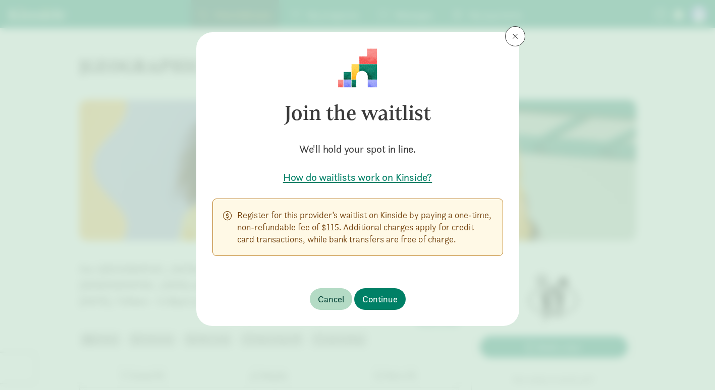 Image resolution: width=715 pixels, height=390 pixels. I want to click on a: How do waitlists work on Kinside?, so click(358, 178).